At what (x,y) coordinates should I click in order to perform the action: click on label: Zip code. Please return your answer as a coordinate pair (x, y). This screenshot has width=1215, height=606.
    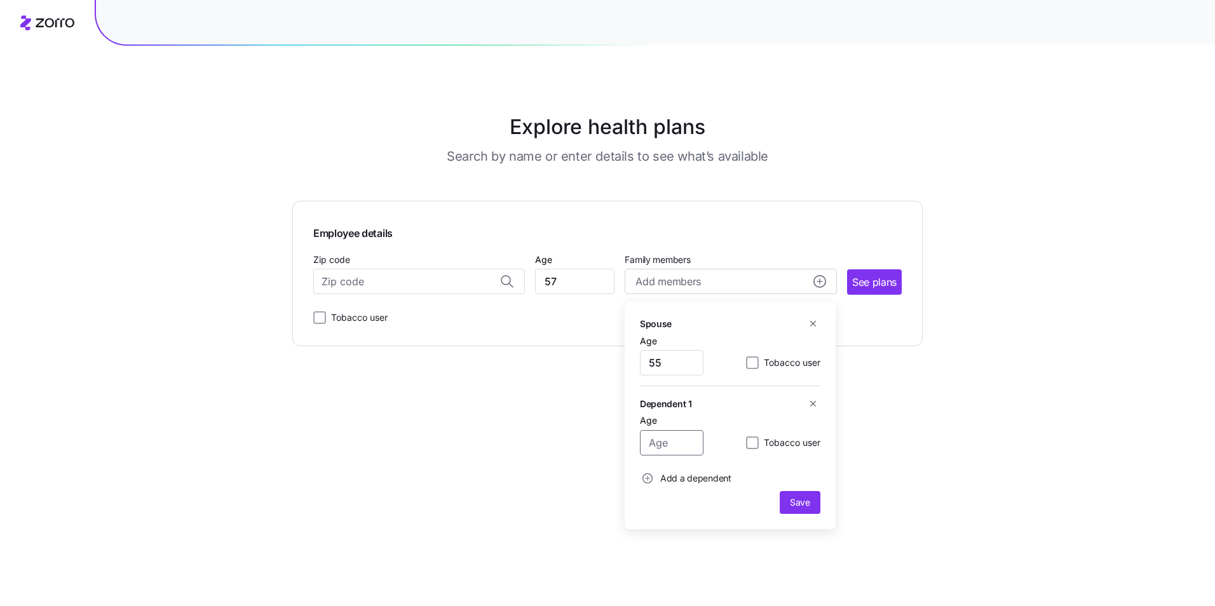
    Looking at the image, I should click on (332, 260).